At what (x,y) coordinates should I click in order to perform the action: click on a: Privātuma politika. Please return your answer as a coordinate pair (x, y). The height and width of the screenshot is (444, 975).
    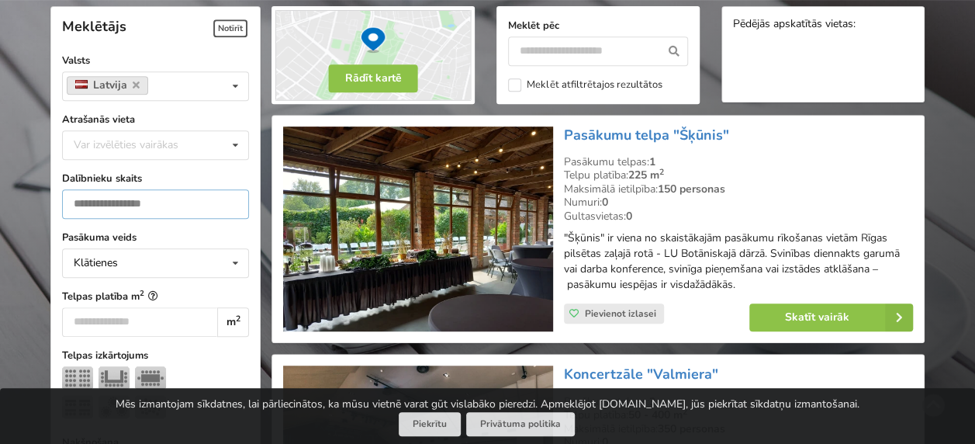
    Looking at the image, I should click on (520, 423).